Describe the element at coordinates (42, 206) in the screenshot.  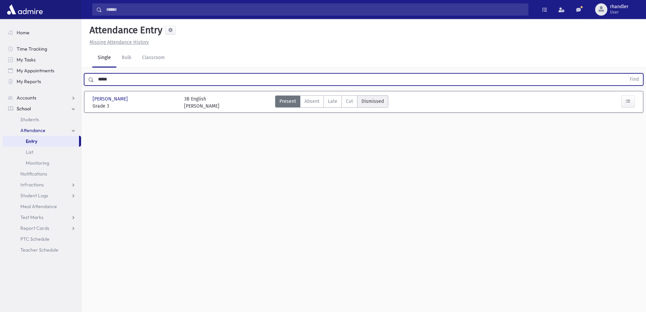
I see `a: Meal Attendance` at that location.